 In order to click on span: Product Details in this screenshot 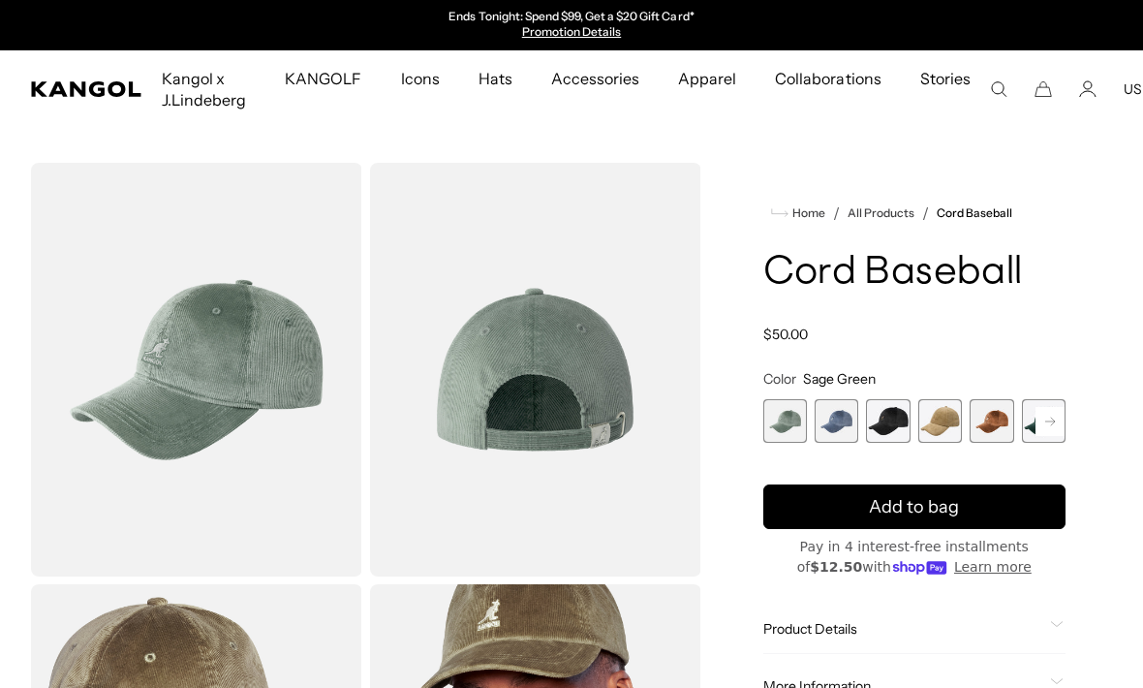, I will do `click(903, 629)`.